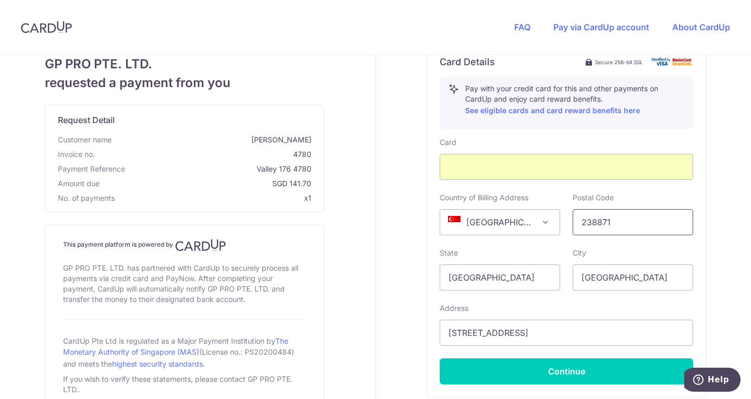 This screenshot has width=751, height=399. I want to click on a: highest security standards, so click(157, 363).